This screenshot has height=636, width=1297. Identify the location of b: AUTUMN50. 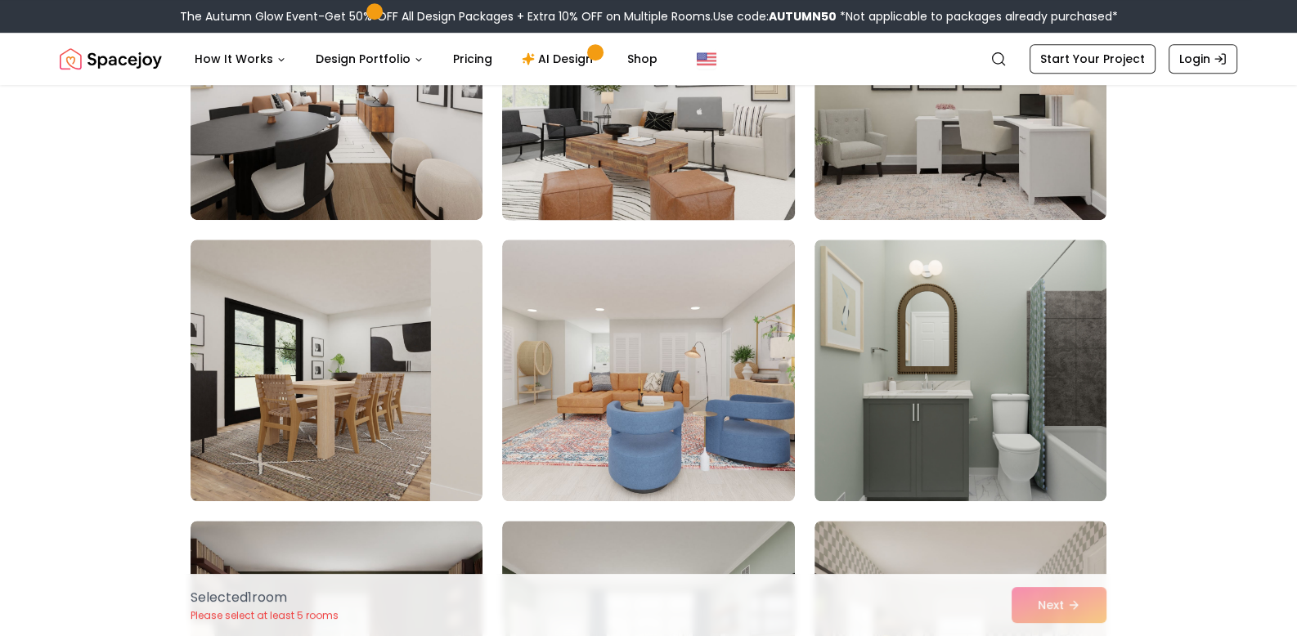
(802, 16).